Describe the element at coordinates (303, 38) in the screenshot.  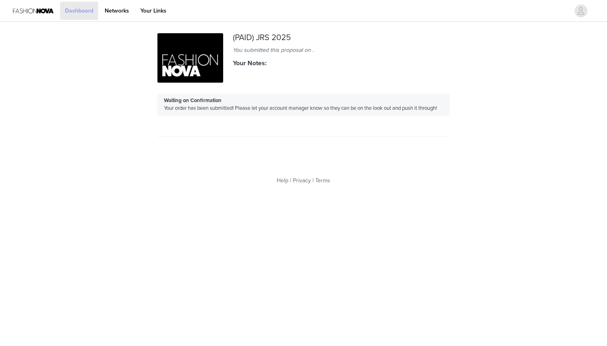
I see `div: (PAID) JRS 2025` at that location.